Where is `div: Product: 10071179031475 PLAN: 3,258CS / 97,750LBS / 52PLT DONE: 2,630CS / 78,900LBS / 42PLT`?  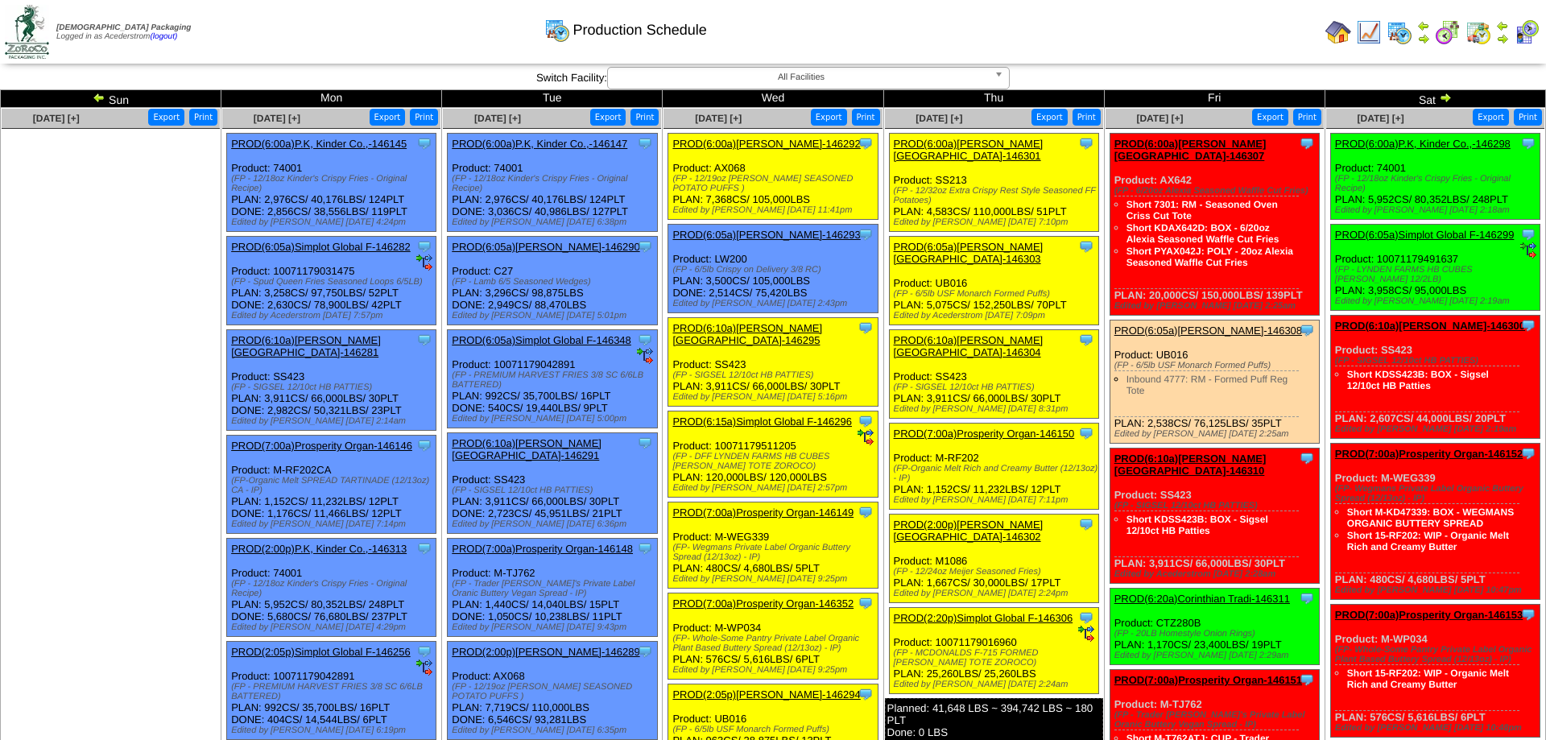 div: Product: 10071179031475 PLAN: 3,258CS / 97,750LBS / 52PLT DONE: 2,630CS / 78,900LBS / 42PLT is located at coordinates (332, 281).